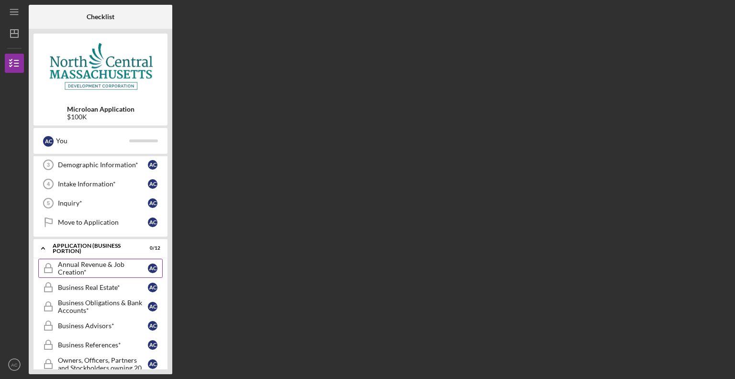  Describe the element at coordinates (94, 248) in the screenshot. I see `div: APPLICATION (BUSINESS PORTION)` at that location.